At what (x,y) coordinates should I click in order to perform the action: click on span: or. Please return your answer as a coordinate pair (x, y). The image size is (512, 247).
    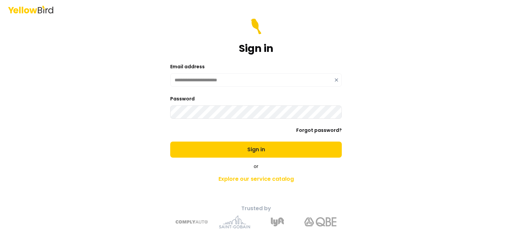
    Looking at the image, I should click on (256, 166).